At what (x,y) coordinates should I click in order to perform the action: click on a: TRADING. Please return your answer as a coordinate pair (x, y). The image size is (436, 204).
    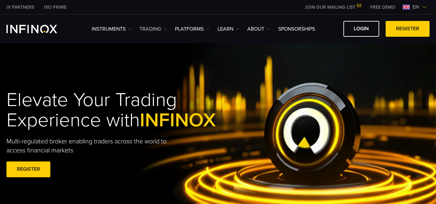
    Looking at the image, I should click on (153, 29).